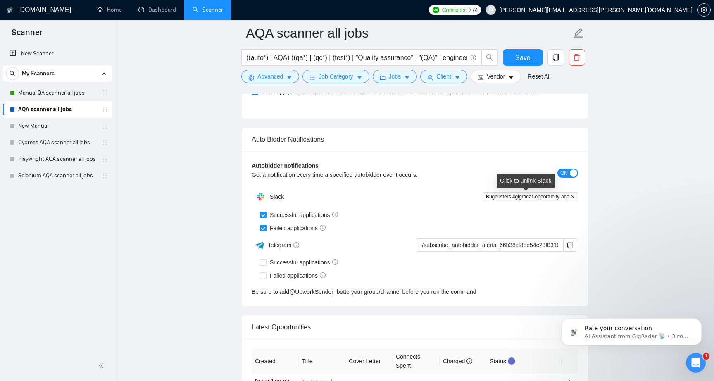 This screenshot has height=381, width=714. What do you see at coordinates (444, 76) in the screenshot?
I see `button: userClientcaret-down` at bounding box center [444, 76].